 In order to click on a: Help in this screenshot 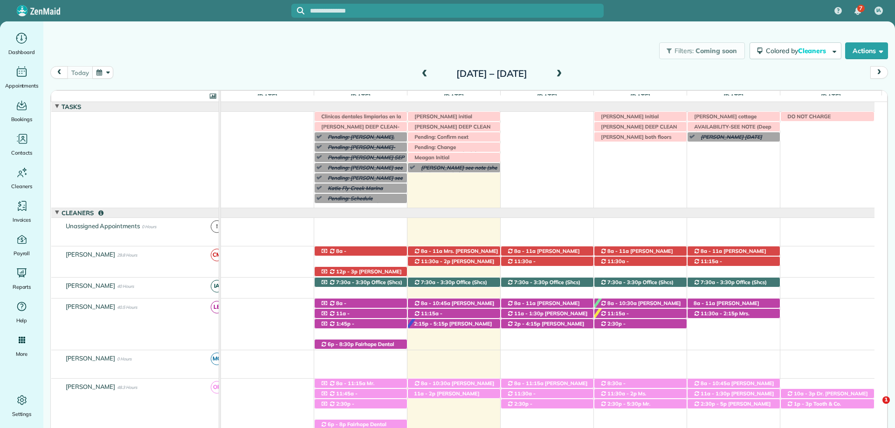, I will do `click(21, 312)`.